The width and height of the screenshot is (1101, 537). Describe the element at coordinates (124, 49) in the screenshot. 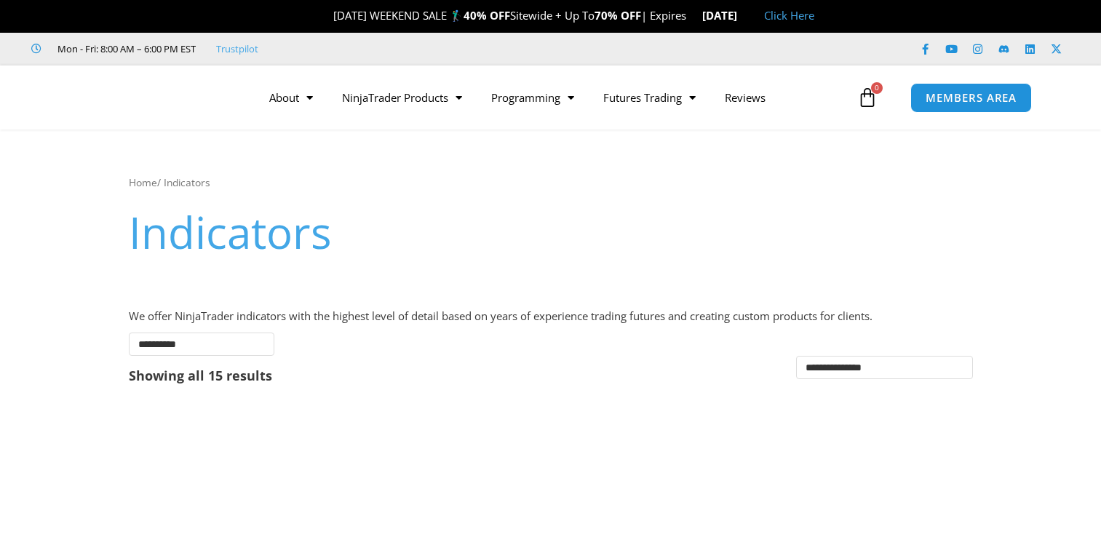

I see `span: Mon - Fri: 8:00 AM – 6:00 PM EST` at that location.